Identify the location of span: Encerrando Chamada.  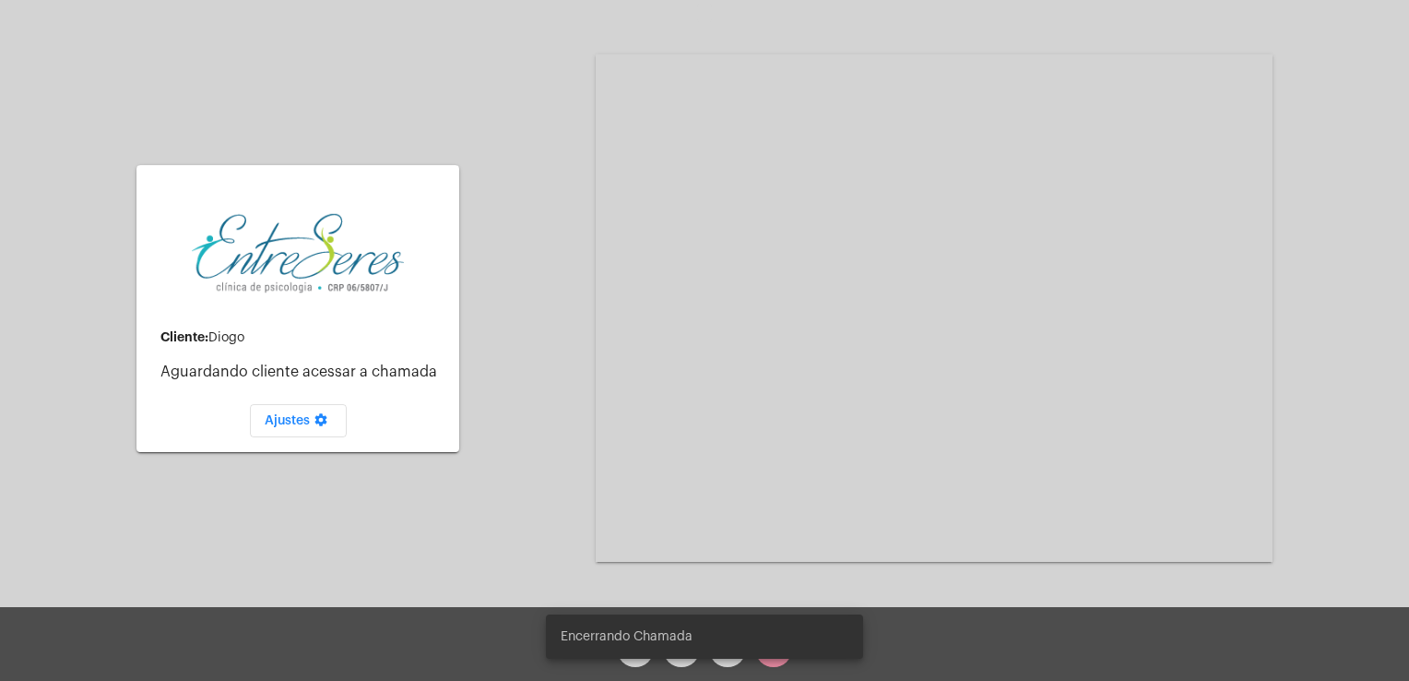
(626, 636).